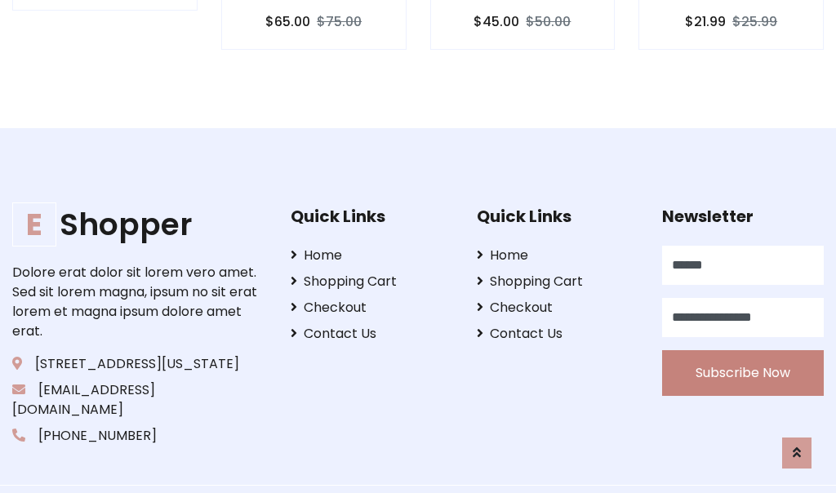 This screenshot has height=493, width=836. Describe the element at coordinates (339, 21) in the screenshot. I see `del: $75.00` at that location.